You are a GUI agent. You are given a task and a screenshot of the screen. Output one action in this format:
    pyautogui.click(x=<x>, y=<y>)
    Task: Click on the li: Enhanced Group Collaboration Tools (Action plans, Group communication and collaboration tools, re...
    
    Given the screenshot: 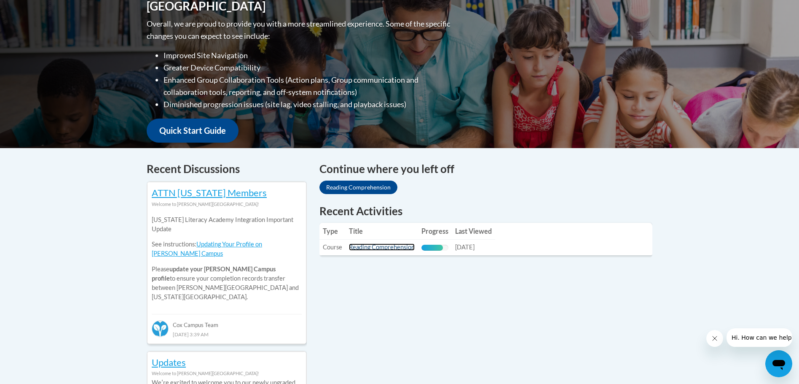 What is the action you would take?
    pyautogui.click(x=308, y=86)
    